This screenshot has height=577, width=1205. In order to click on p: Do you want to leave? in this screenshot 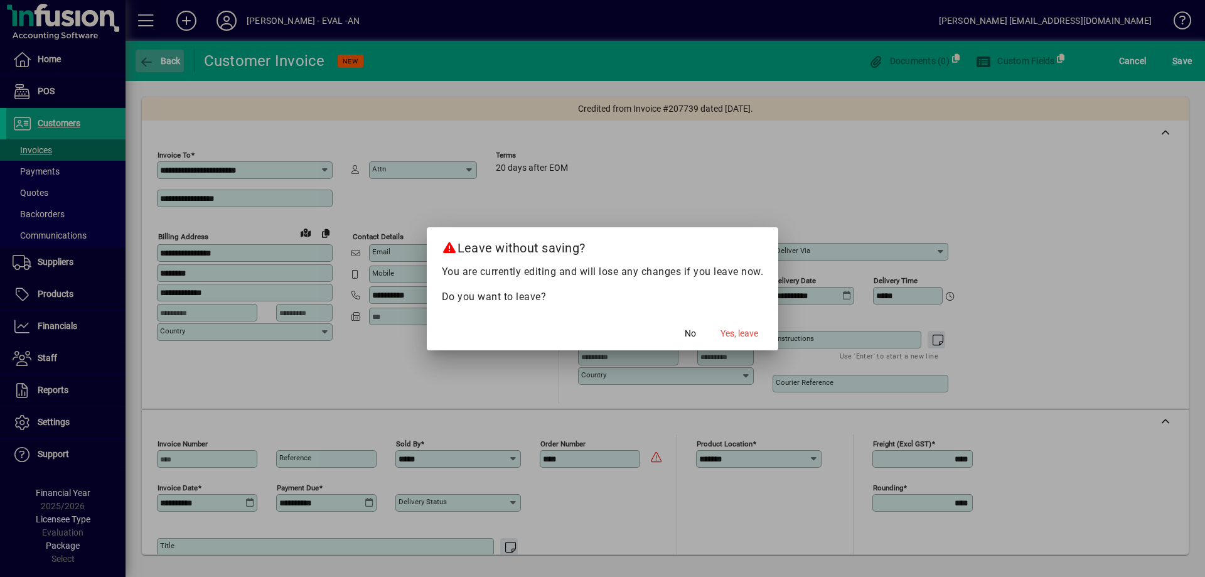, I will do `click(602, 297)`.